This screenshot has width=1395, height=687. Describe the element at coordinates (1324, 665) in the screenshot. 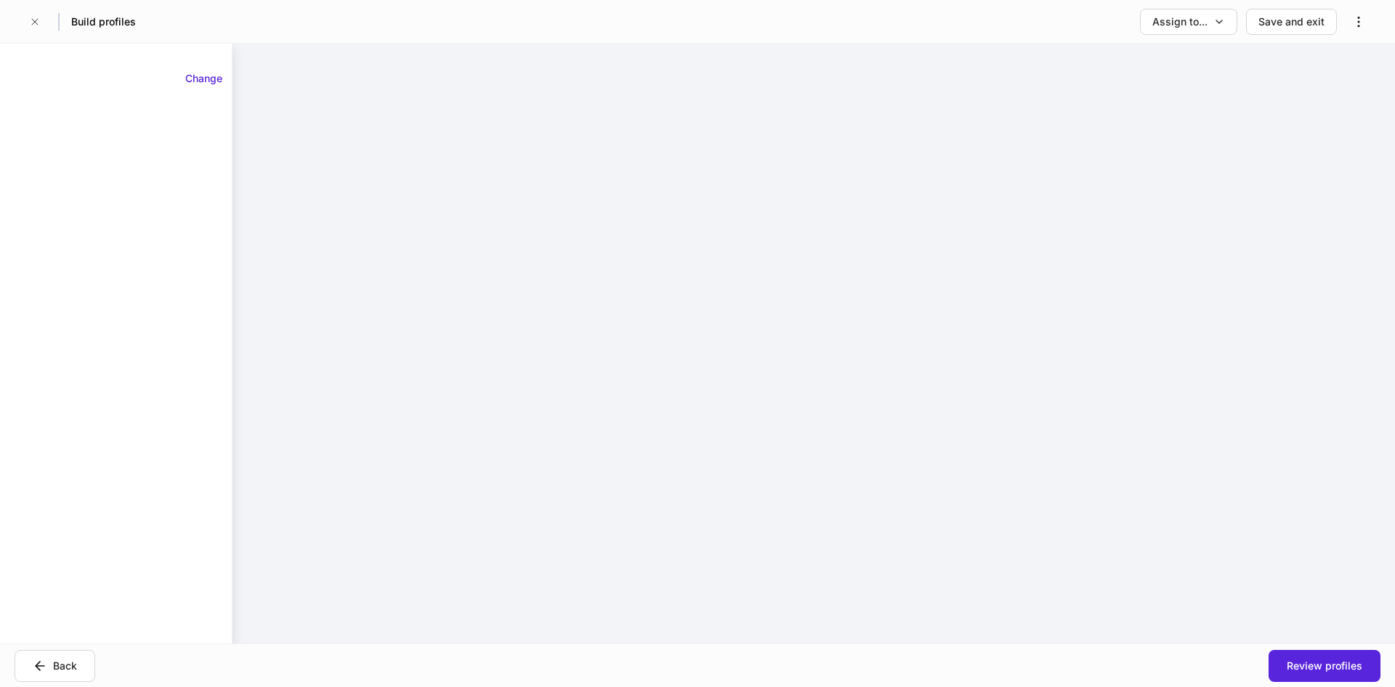

I see `div: Review profiles` at that location.